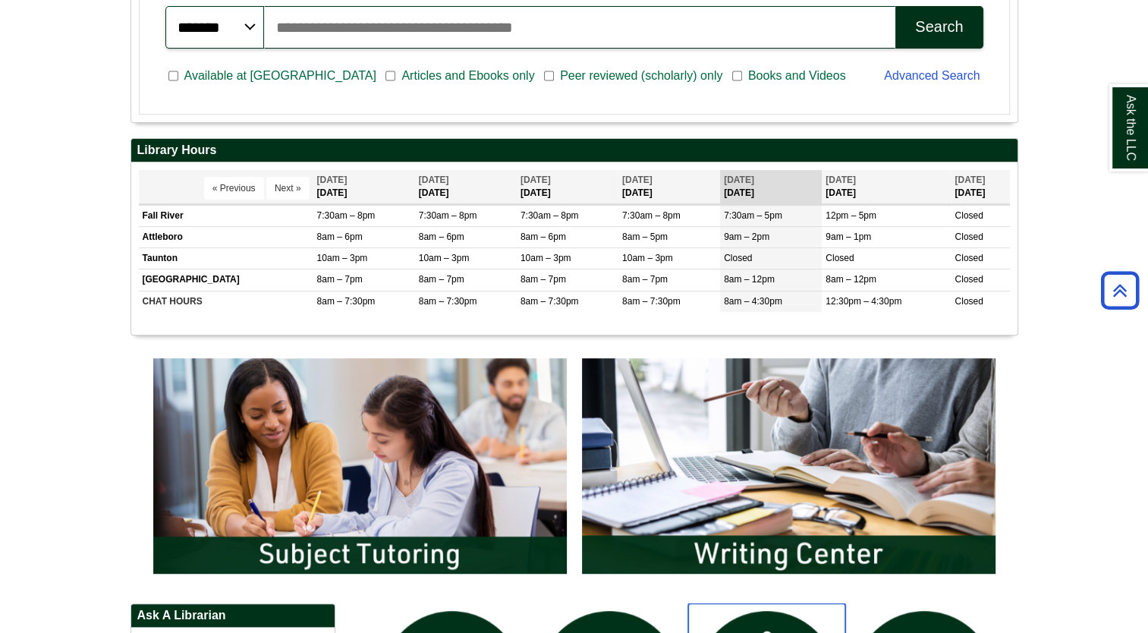  Describe the element at coordinates (233, 615) in the screenshot. I see `h2: Ask A Librarian` at that location.